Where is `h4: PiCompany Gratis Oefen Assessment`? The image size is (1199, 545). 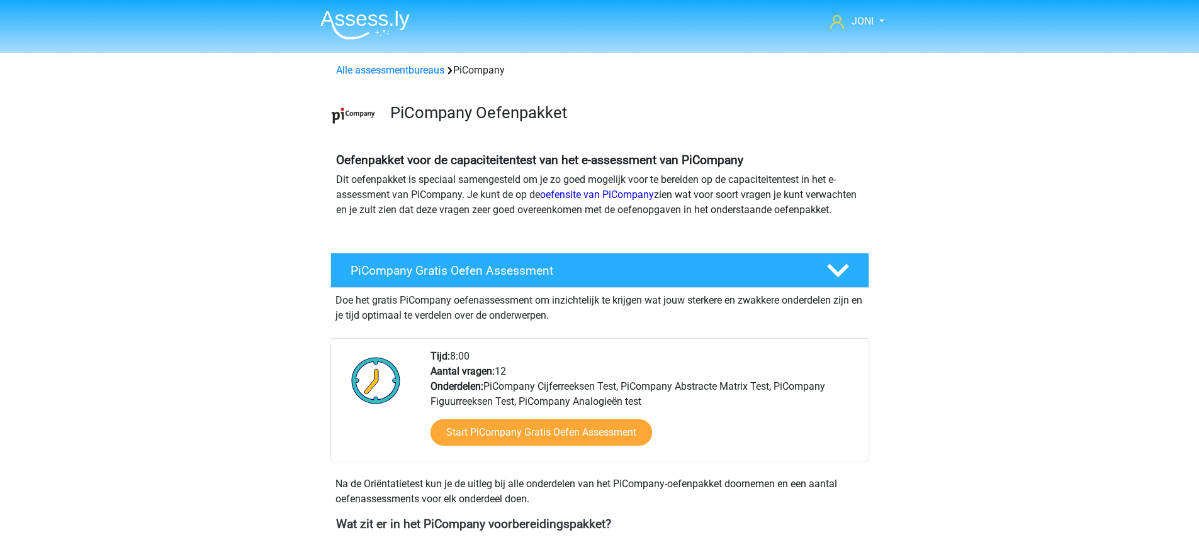 h4: PiCompany Gratis Oefen Assessment is located at coordinates (578, 271).